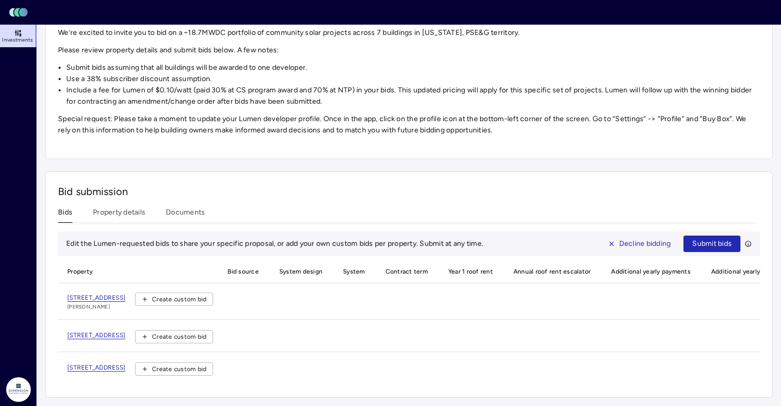 This screenshot has width=781, height=406. Describe the element at coordinates (639, 244) in the screenshot. I see `button: Decline bidding` at that location.